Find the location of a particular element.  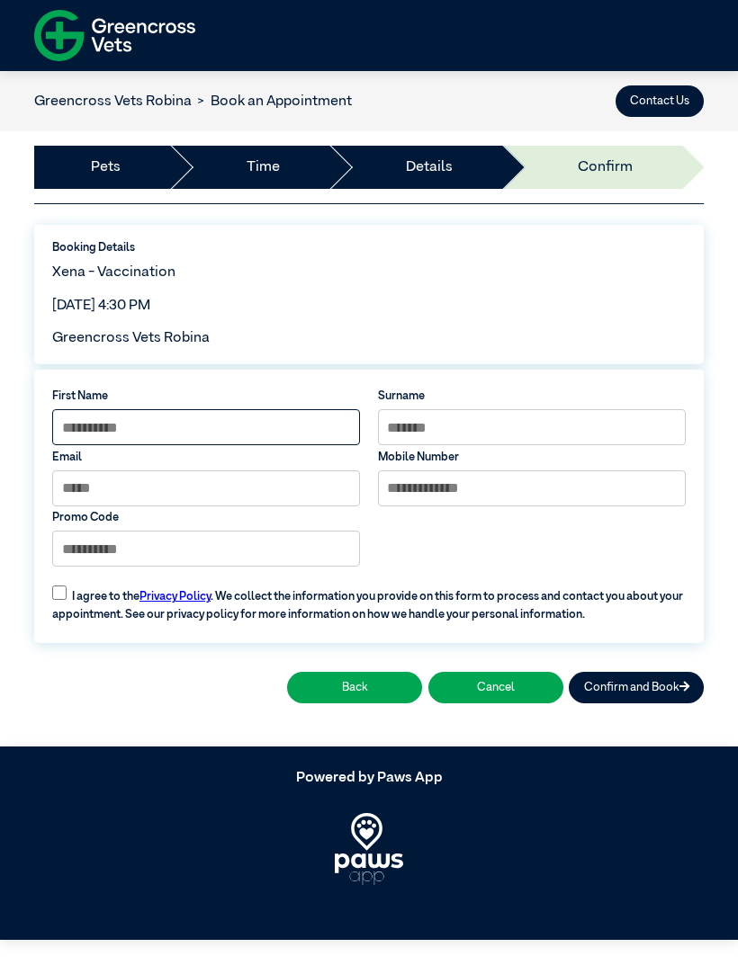

img: PawsApp is located at coordinates (369, 849).